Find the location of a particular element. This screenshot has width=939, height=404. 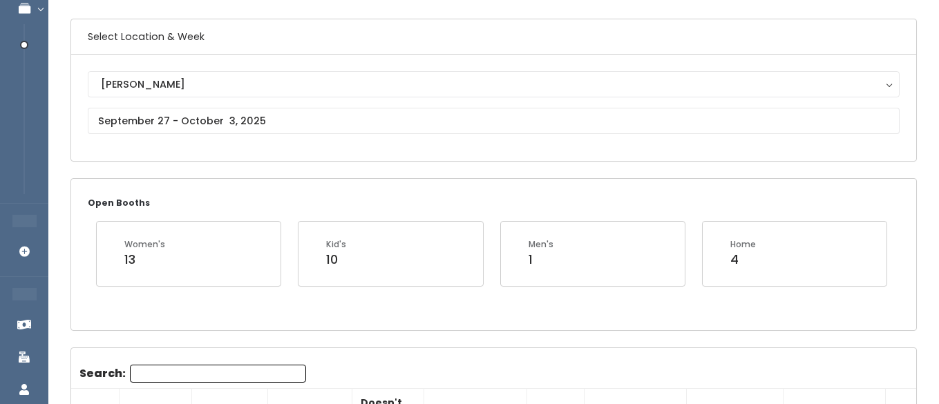

small: Open Booths is located at coordinates (119, 202).